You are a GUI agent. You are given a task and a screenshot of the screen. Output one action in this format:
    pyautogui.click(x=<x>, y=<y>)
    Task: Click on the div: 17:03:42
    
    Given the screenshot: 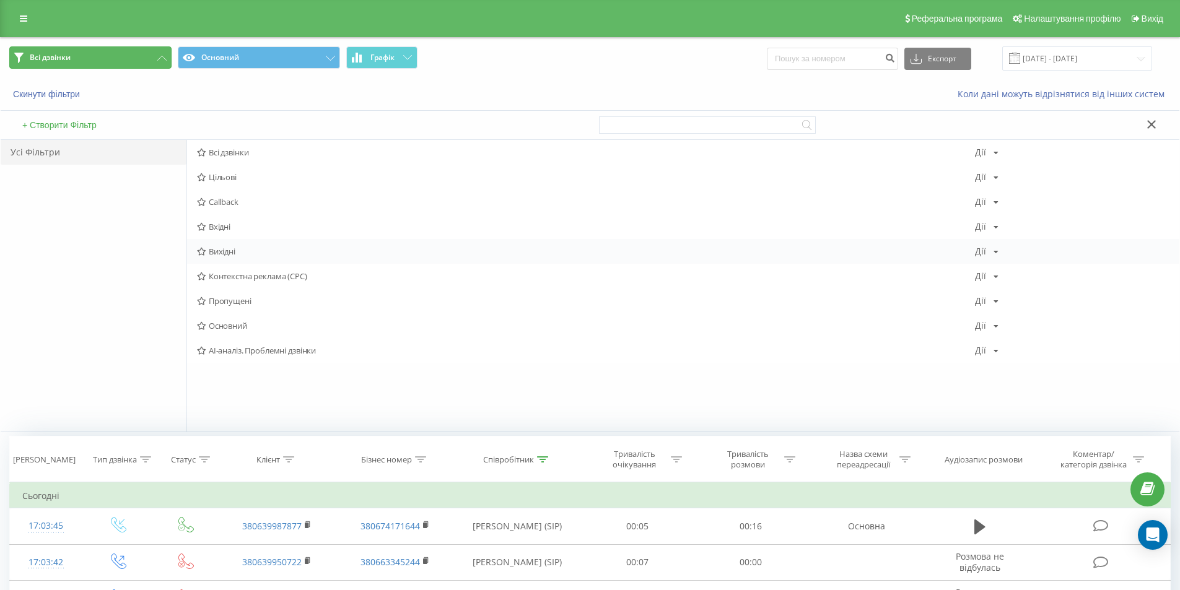 What is the action you would take?
    pyautogui.click(x=46, y=562)
    